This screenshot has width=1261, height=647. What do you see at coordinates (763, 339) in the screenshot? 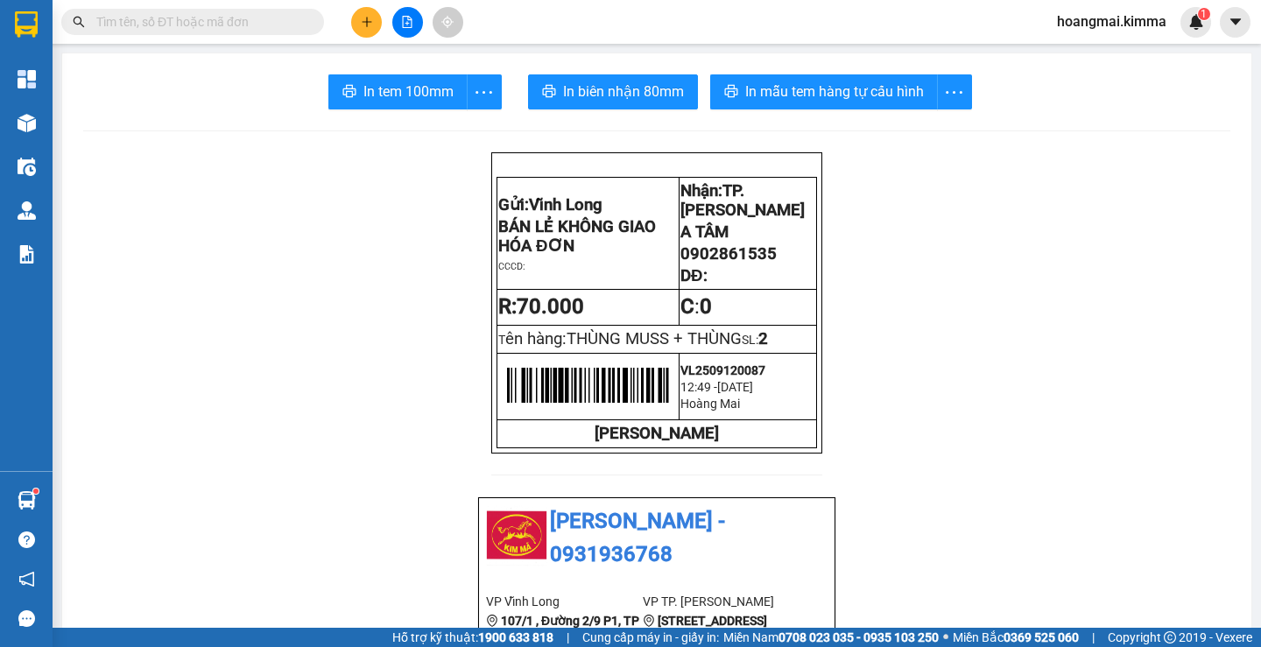
I see `span: 2` at bounding box center [763, 339].